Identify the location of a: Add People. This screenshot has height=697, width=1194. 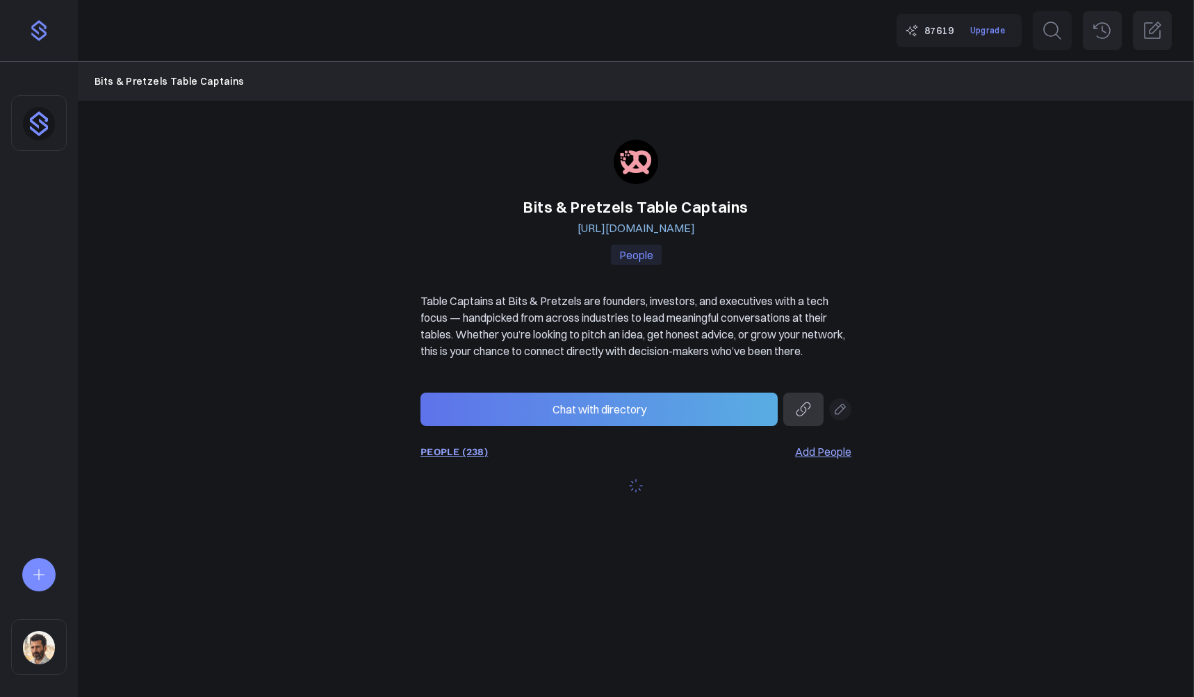
(823, 452).